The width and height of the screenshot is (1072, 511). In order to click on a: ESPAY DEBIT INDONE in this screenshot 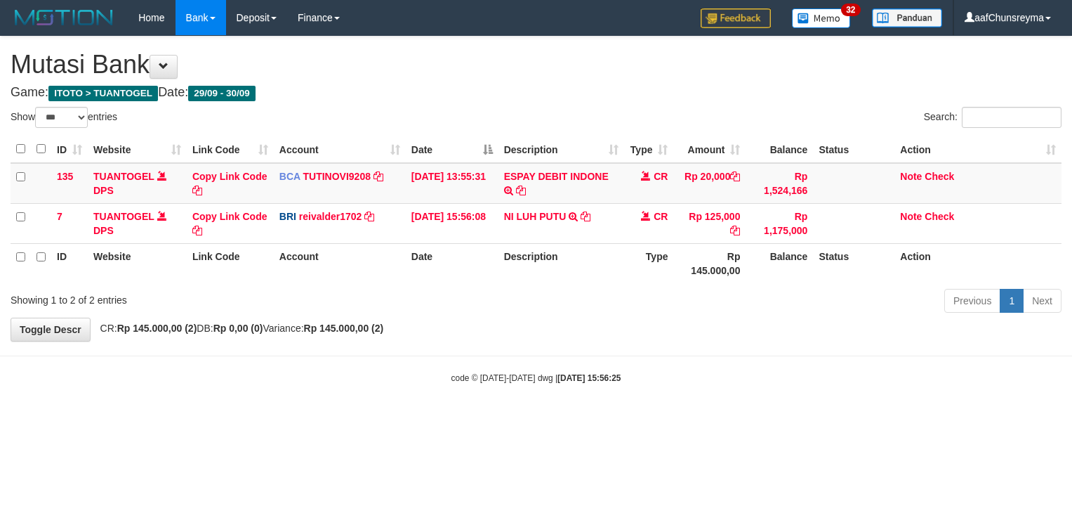, I will do `click(556, 176)`.